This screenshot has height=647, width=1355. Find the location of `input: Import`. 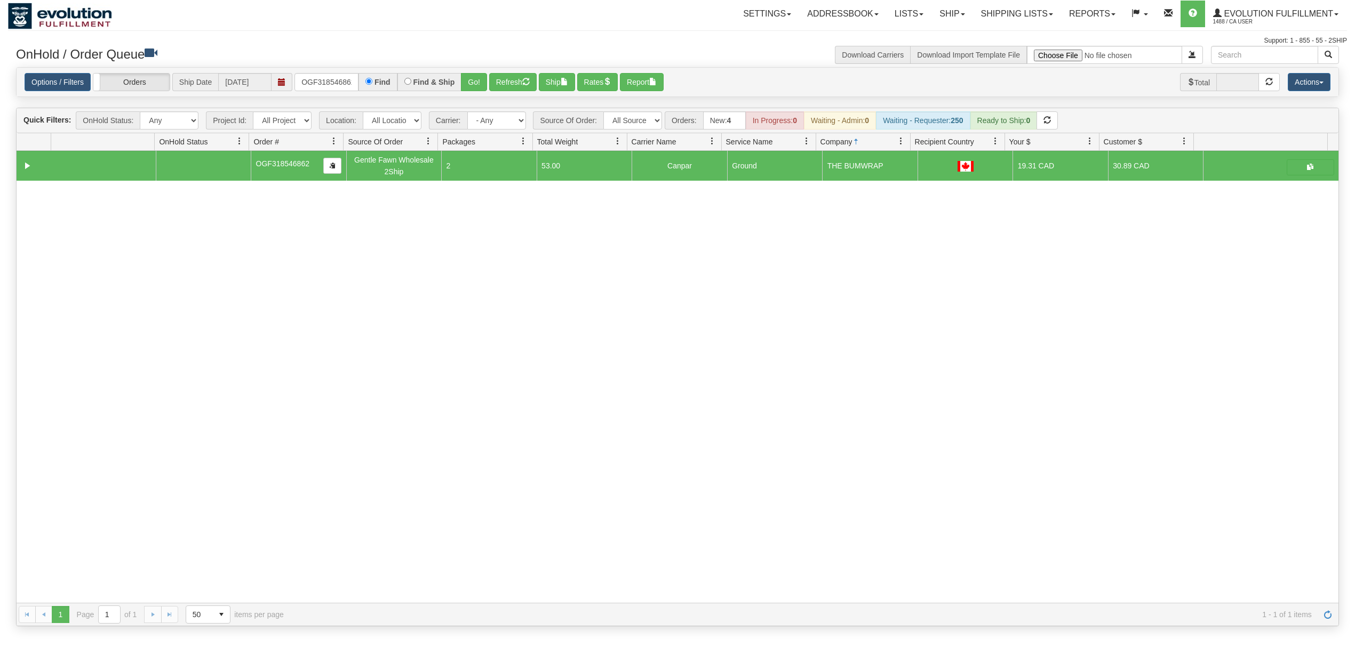

input: Import is located at coordinates (1104, 55).